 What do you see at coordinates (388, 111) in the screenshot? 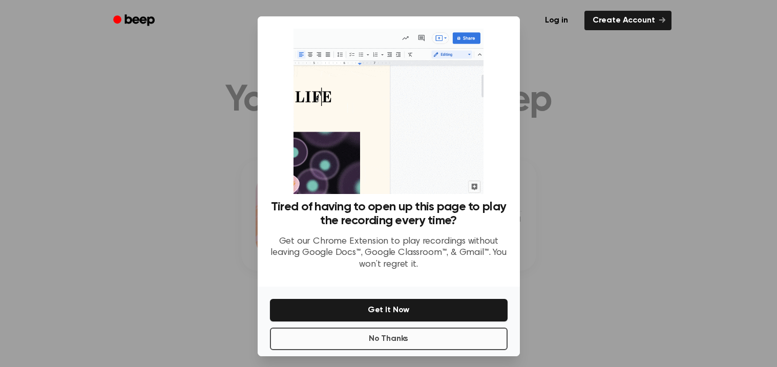
I see `img: Beep extension in action` at bounding box center [388, 111].